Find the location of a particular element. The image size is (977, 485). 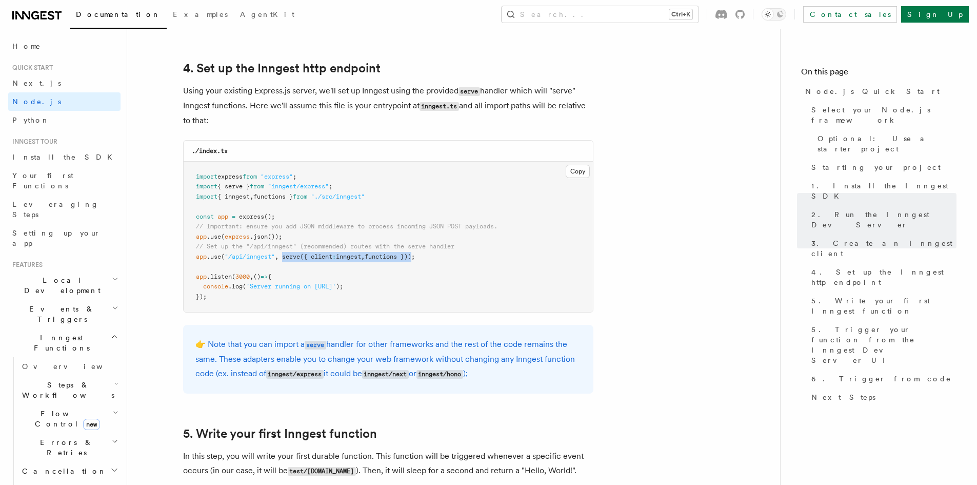

span: "/api/inngest" is located at coordinates (250, 256).